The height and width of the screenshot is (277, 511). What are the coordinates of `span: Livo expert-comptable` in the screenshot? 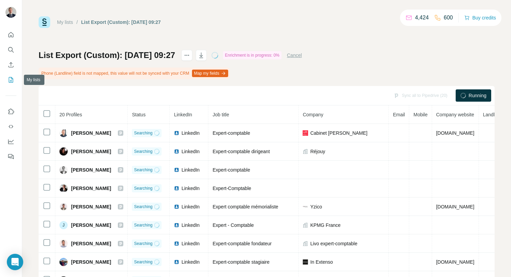 It's located at (334, 244).